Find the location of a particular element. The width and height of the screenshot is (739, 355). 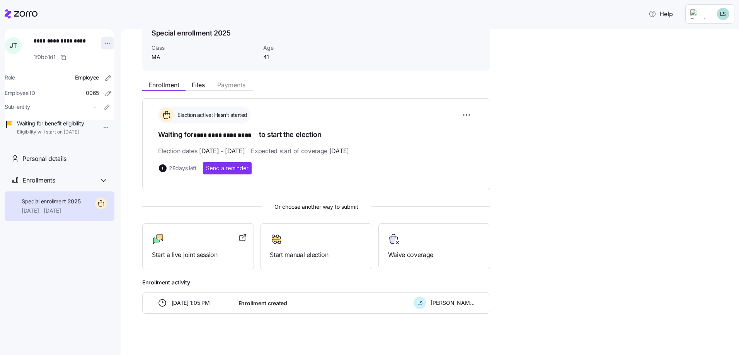

span: Files is located at coordinates (198, 85).